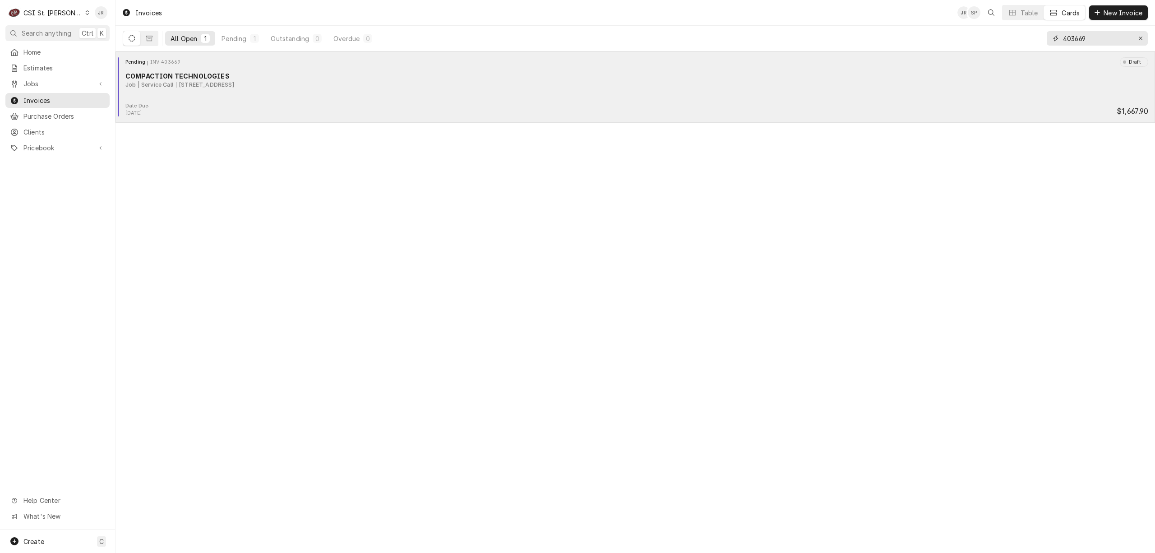 The height and width of the screenshot is (553, 1155). What do you see at coordinates (1133, 62) in the screenshot?
I see `div: Card Header Secondary Content` at bounding box center [1133, 62].